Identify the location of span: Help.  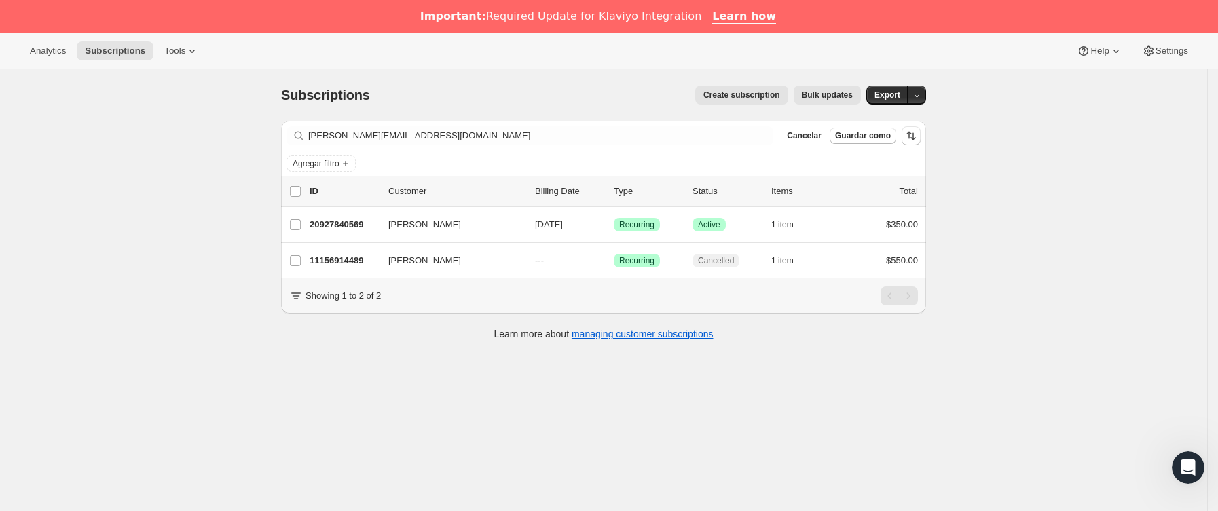
(1099, 51).